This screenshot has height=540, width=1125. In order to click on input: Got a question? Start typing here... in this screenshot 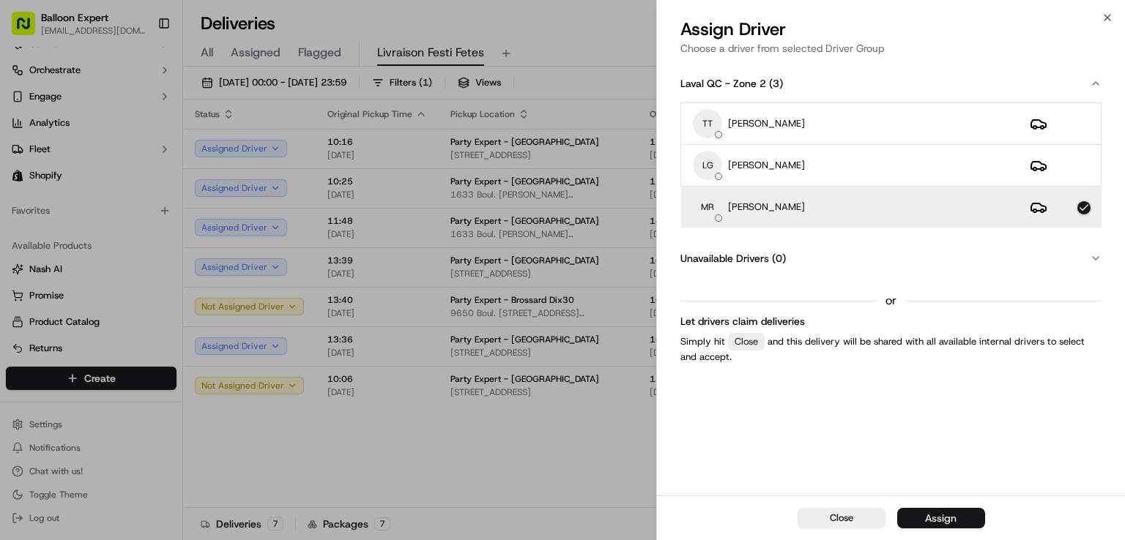, I will do `click(151, 102)`.